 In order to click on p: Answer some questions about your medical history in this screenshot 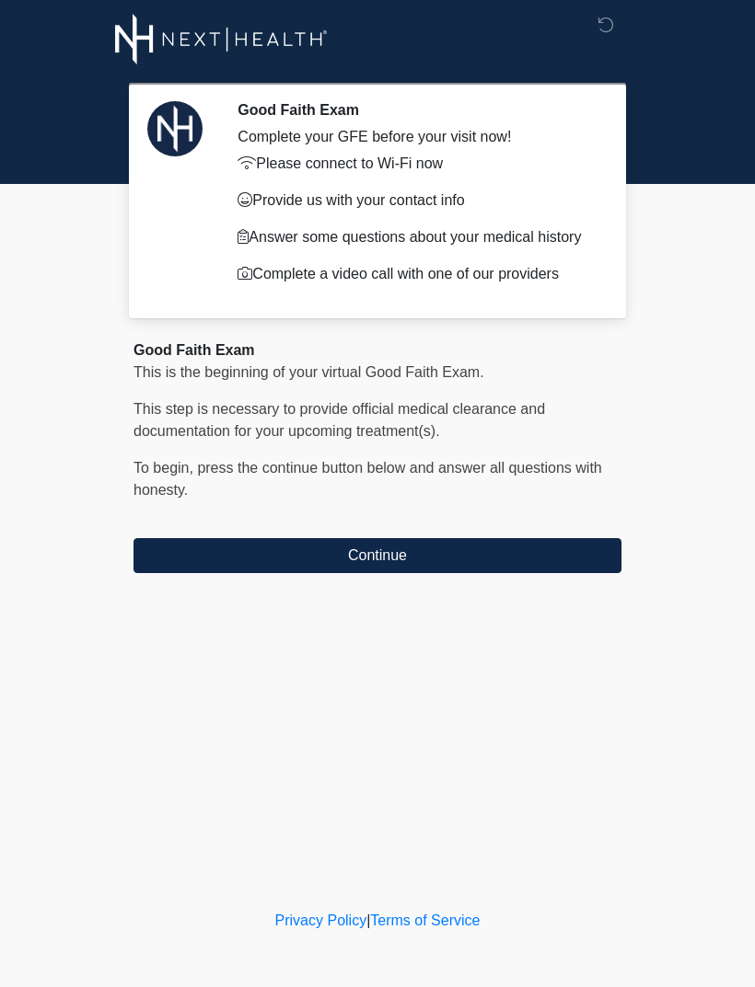, I will do `click(415, 237)`.